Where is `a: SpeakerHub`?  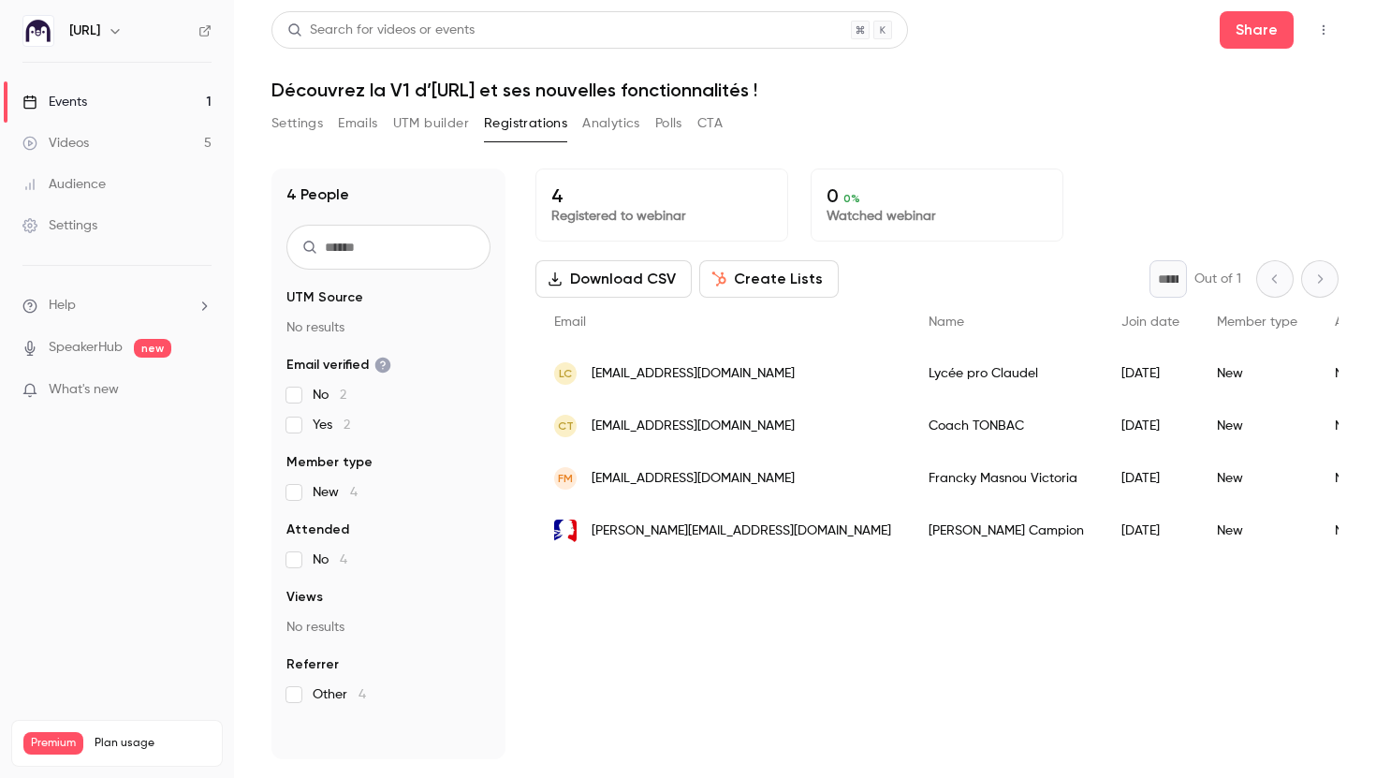 a: SpeakerHub is located at coordinates (85, 347).